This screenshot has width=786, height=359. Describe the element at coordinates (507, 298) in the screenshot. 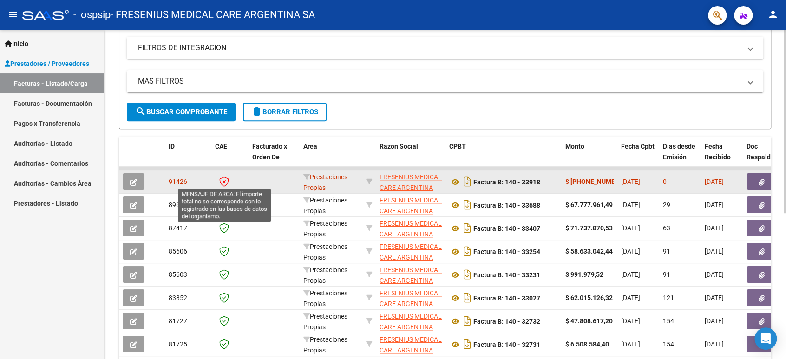

I see `strong: Factura B: 140 - 33027` at that location.